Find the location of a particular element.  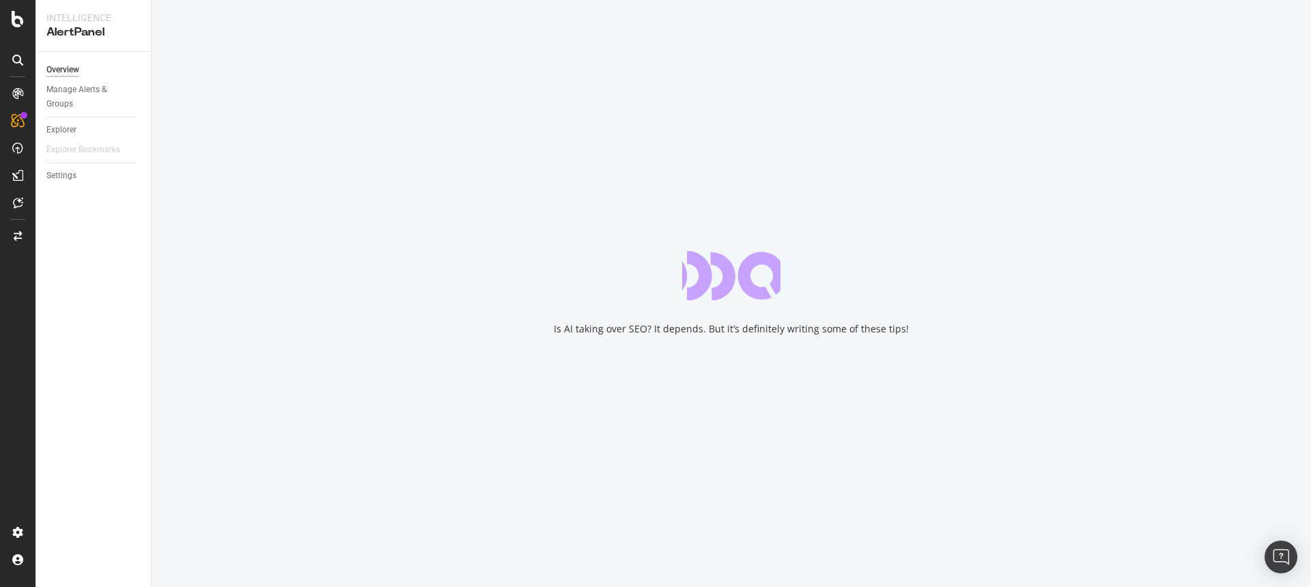

a: Explorer is located at coordinates (94, 130).